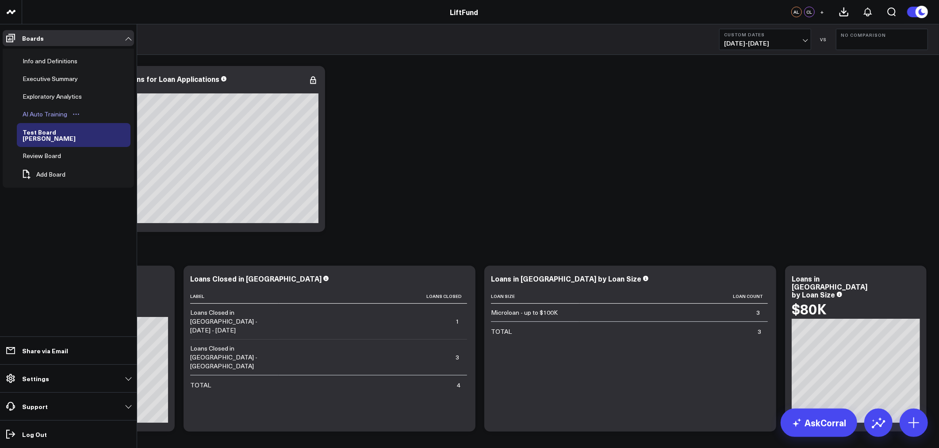  What do you see at coordinates (819, 422) in the screenshot?
I see `a: AskCorral` at bounding box center [819, 422].